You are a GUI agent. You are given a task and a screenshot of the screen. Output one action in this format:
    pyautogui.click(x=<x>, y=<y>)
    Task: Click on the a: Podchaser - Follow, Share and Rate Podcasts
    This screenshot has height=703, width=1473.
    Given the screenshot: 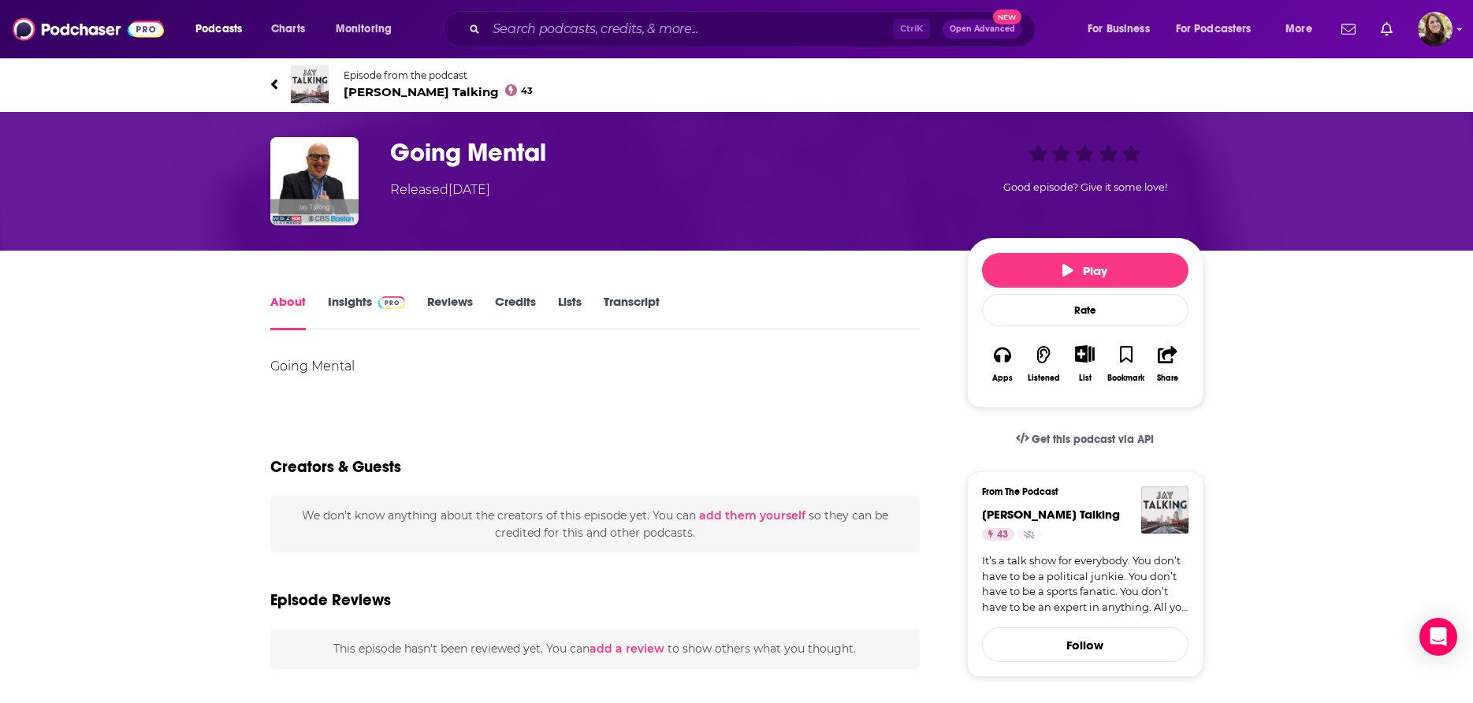 What is the action you would take?
    pyautogui.click(x=88, y=29)
    